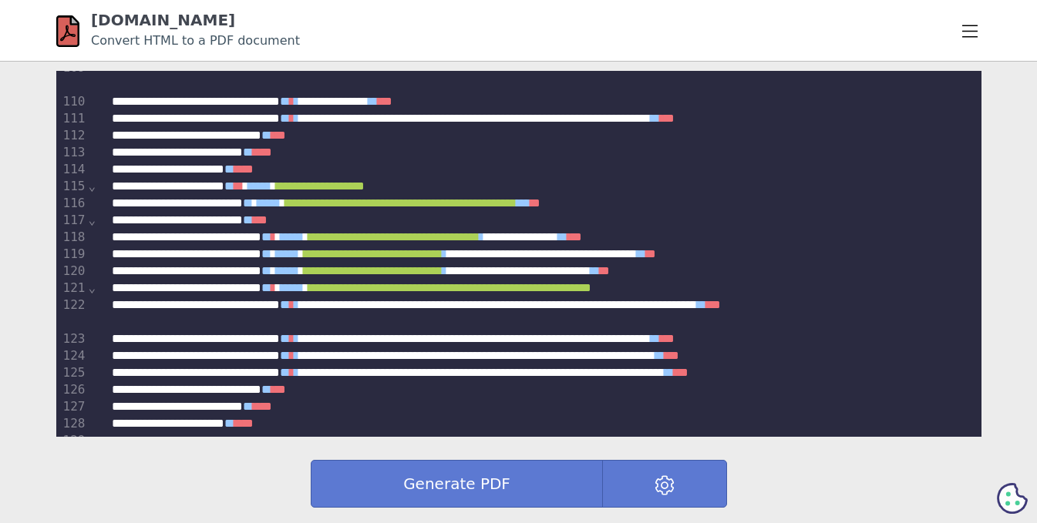 Image resolution: width=1037 pixels, height=523 pixels. I want to click on div: 110, so click(73, 102).